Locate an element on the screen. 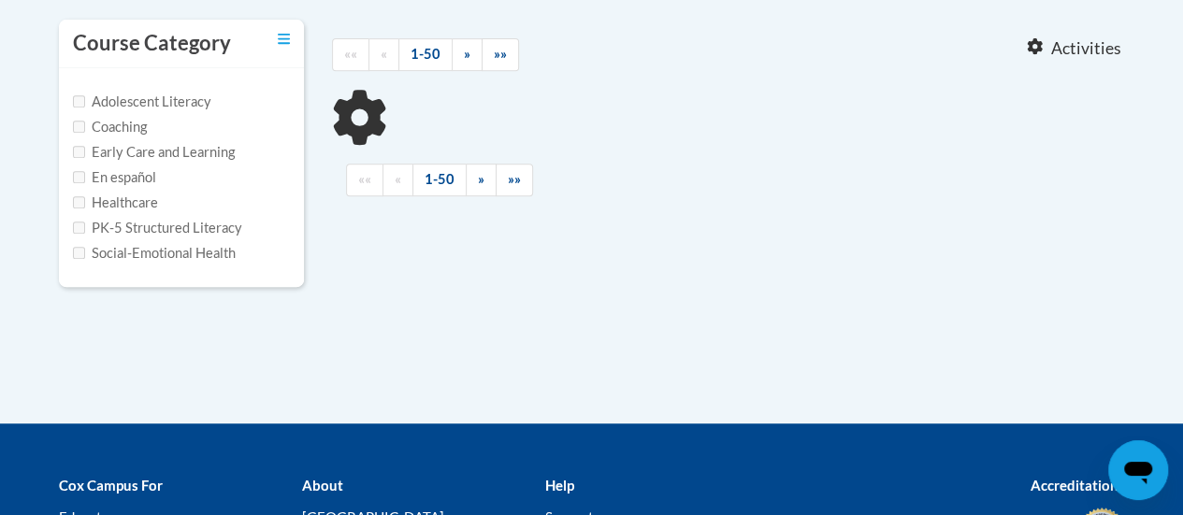  span: Activities is located at coordinates (1086, 49).